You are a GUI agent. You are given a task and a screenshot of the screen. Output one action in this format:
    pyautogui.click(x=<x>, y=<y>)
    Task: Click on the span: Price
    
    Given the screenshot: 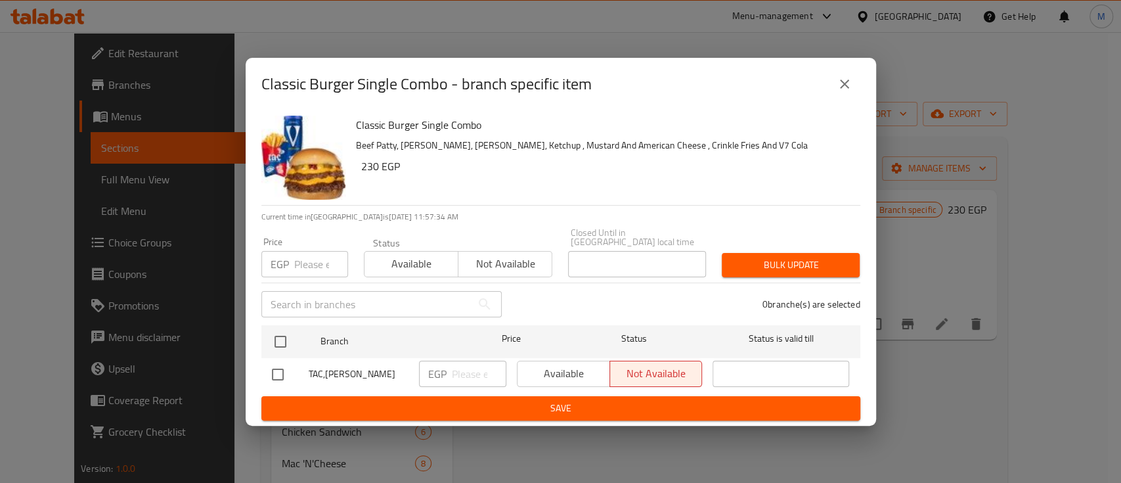 What is the action you would take?
    pyautogui.click(x=511, y=338)
    